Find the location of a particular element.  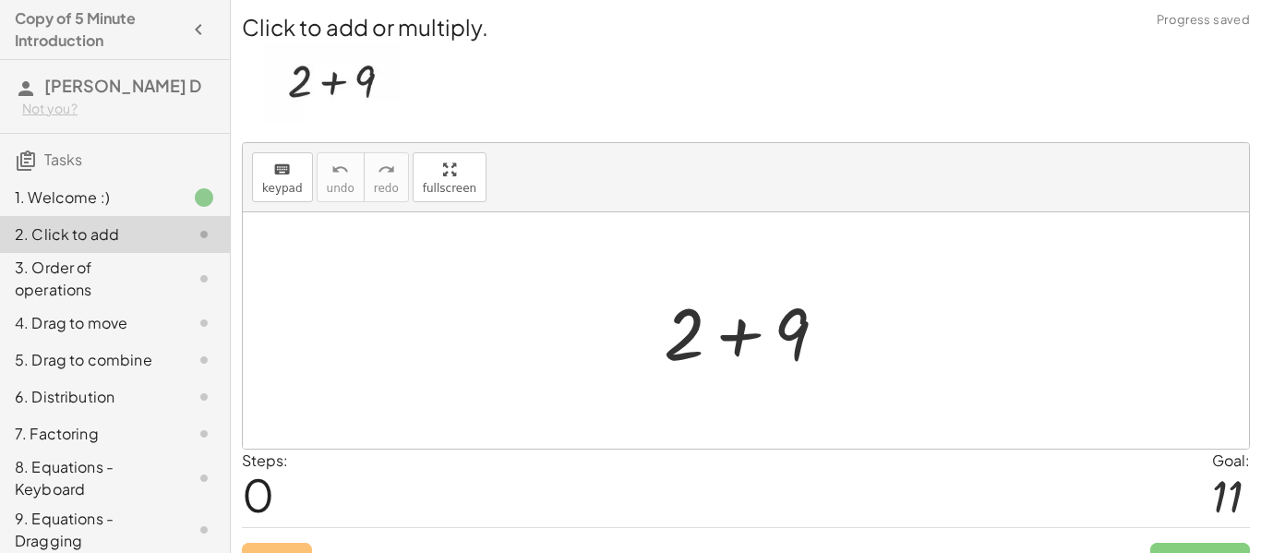

h4: Copy of 5 Minute Introduction is located at coordinates (98, 30).